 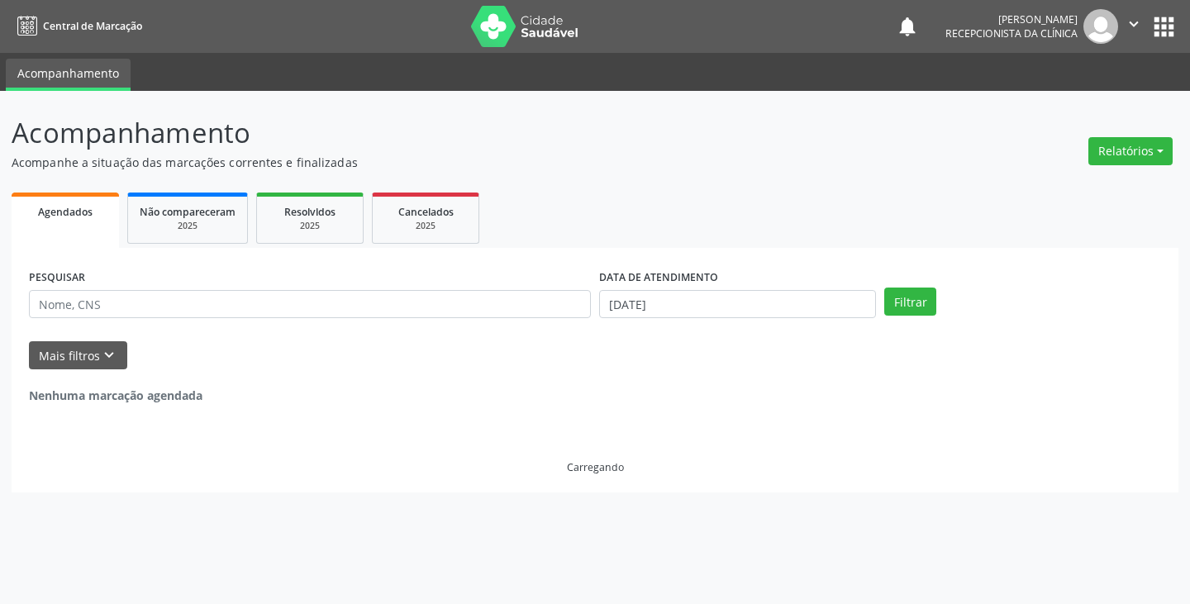 I want to click on input: Selecione um intervalo, so click(x=737, y=304).